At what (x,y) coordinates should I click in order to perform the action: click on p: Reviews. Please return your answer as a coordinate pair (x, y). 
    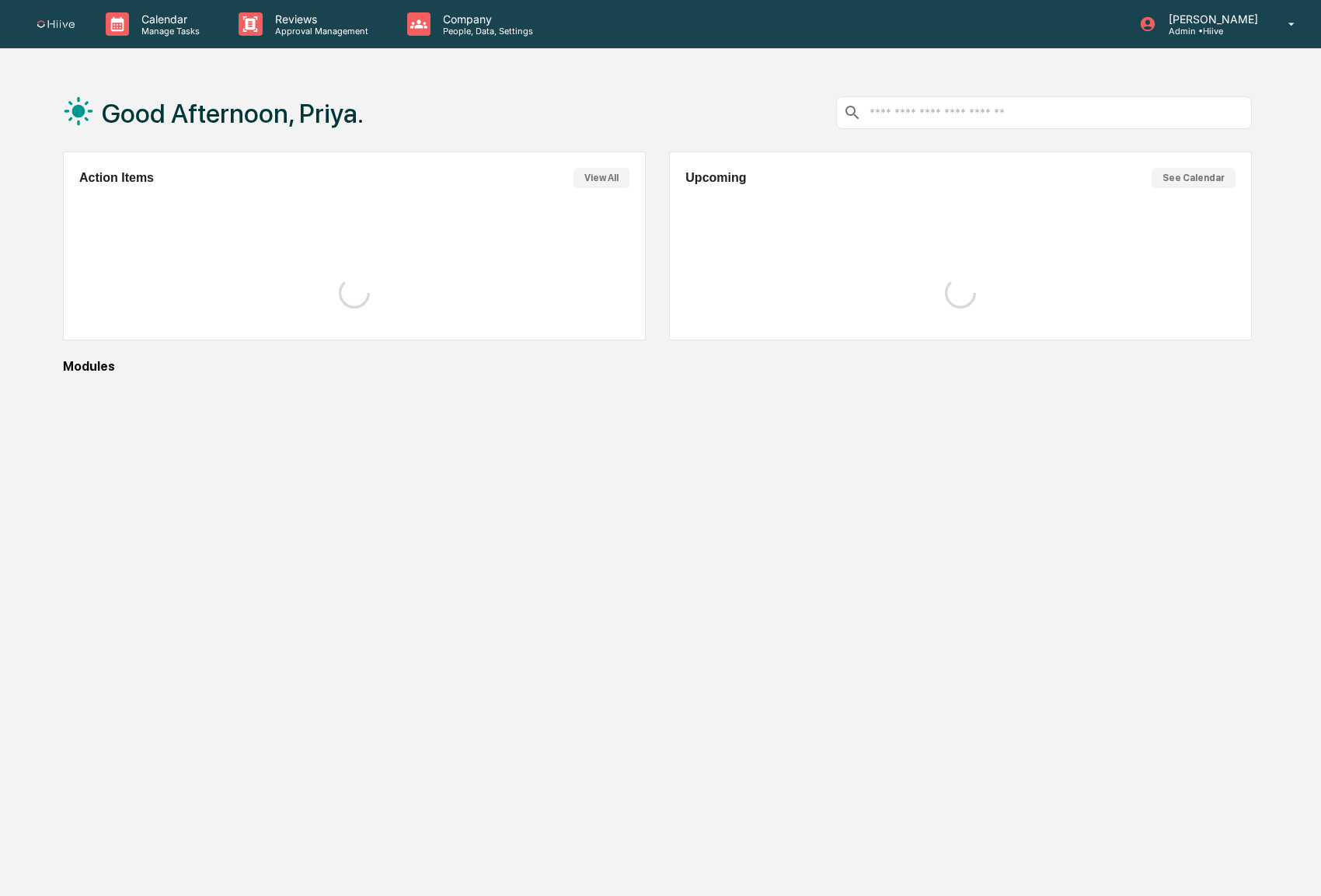
    Looking at the image, I should click on (319, 19).